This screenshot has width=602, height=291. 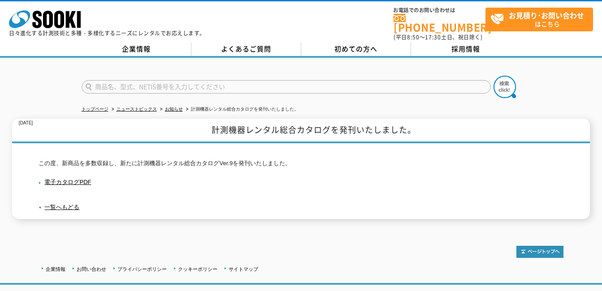 What do you see at coordinates (433, 37) in the screenshot?
I see `span: 17:30` at bounding box center [433, 37].